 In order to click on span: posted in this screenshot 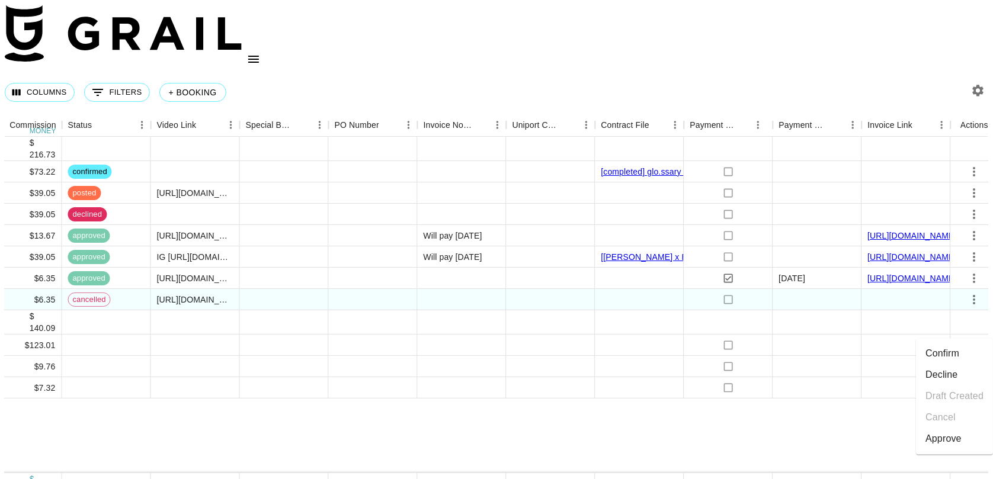, I will do `click(85, 193)`.